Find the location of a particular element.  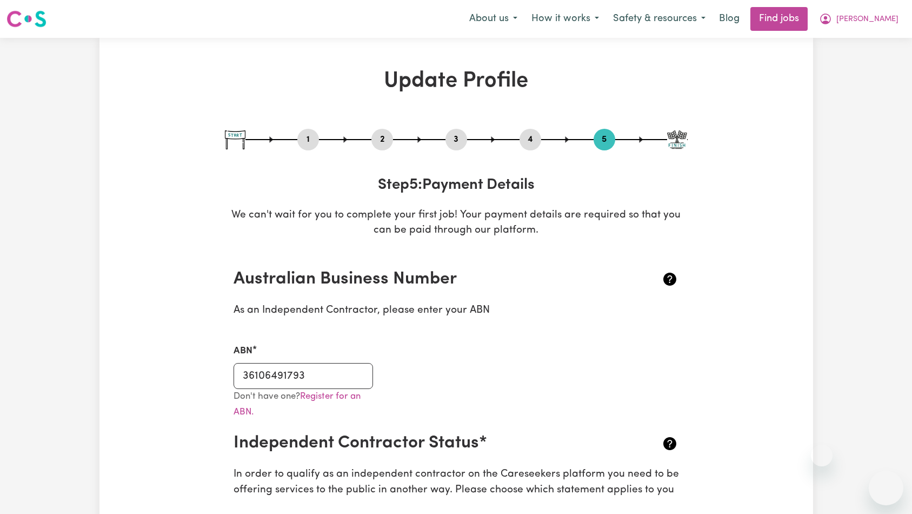

button: Go to step 2 is located at coordinates (382, 139).